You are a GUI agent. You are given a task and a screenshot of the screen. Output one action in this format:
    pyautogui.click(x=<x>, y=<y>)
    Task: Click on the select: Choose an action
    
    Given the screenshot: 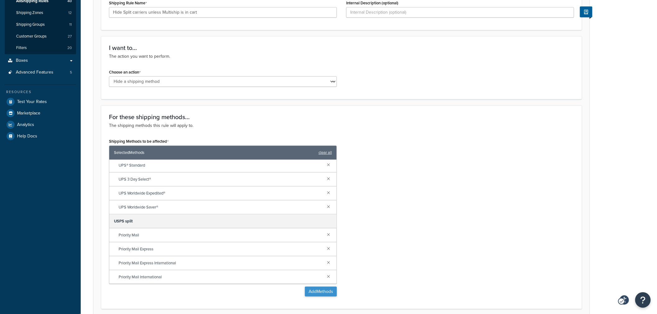 What is the action you would take?
    pyautogui.click(x=223, y=82)
    